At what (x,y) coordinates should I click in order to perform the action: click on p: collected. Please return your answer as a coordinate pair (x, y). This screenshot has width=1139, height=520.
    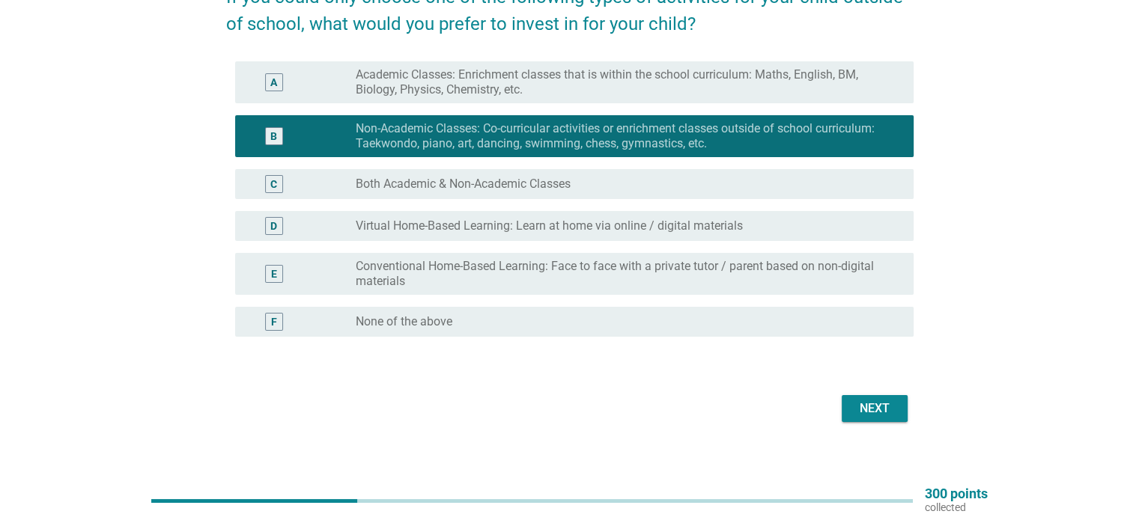
    Looking at the image, I should click on (956, 508).